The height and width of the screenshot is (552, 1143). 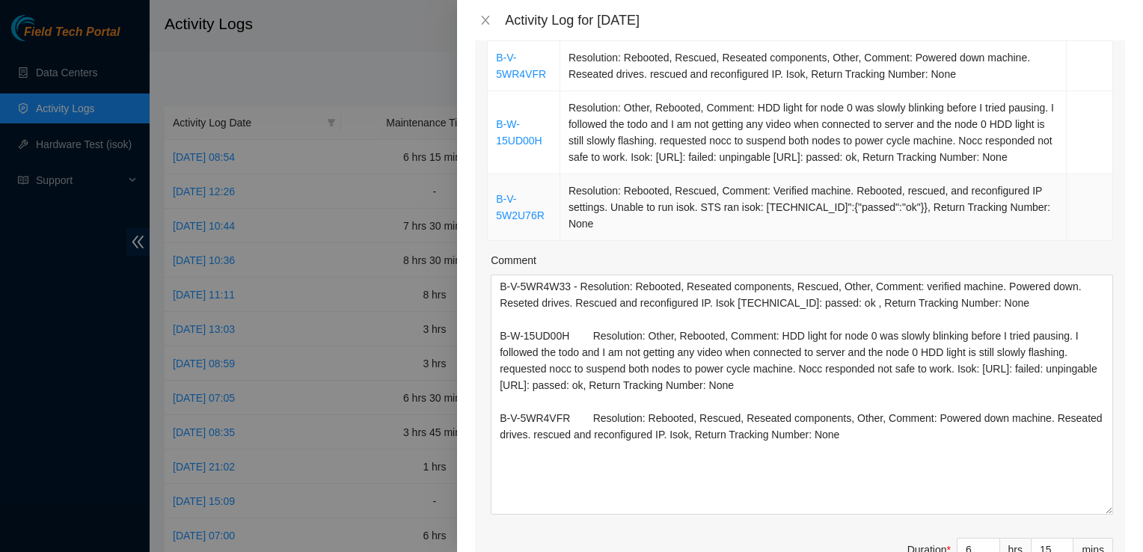 I want to click on td: Resolution: Other, Rebooted, Comment: HDD light for node 0 was slowly blinking before I tried pau..., so click(x=813, y=132).